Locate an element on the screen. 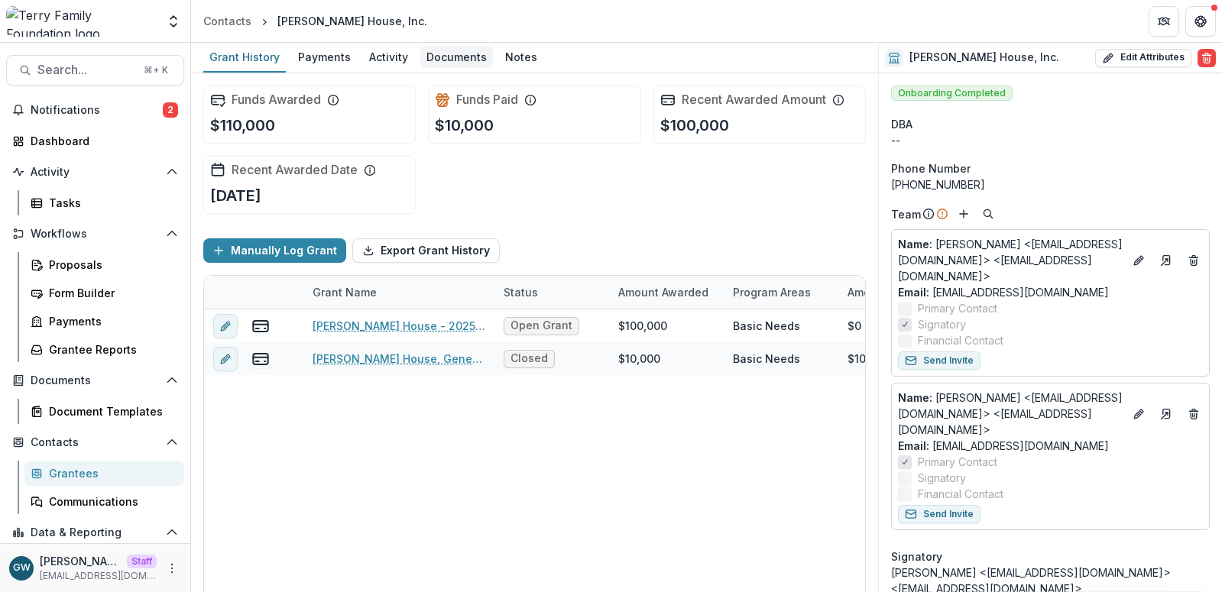 The image size is (1222, 592). span: Phone Number is located at coordinates (931, 168).